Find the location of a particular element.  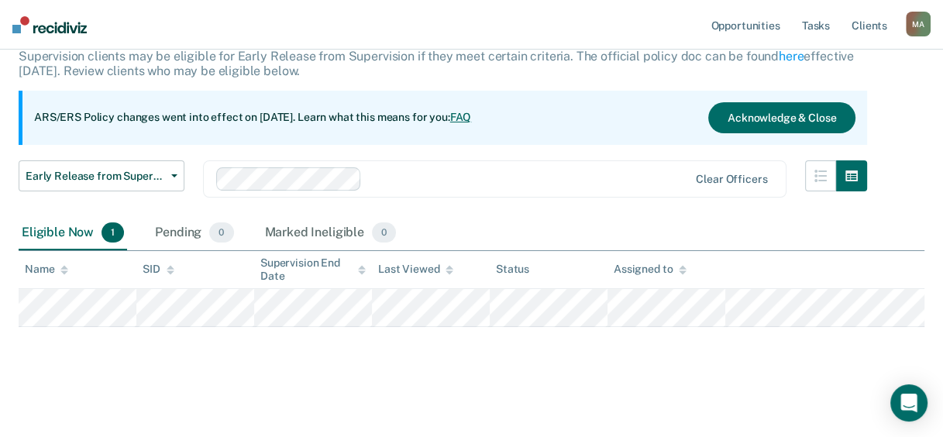

p: Supervision clients may be eligible for Early Release from Supervision if they meet certain crite... is located at coordinates (436, 64).